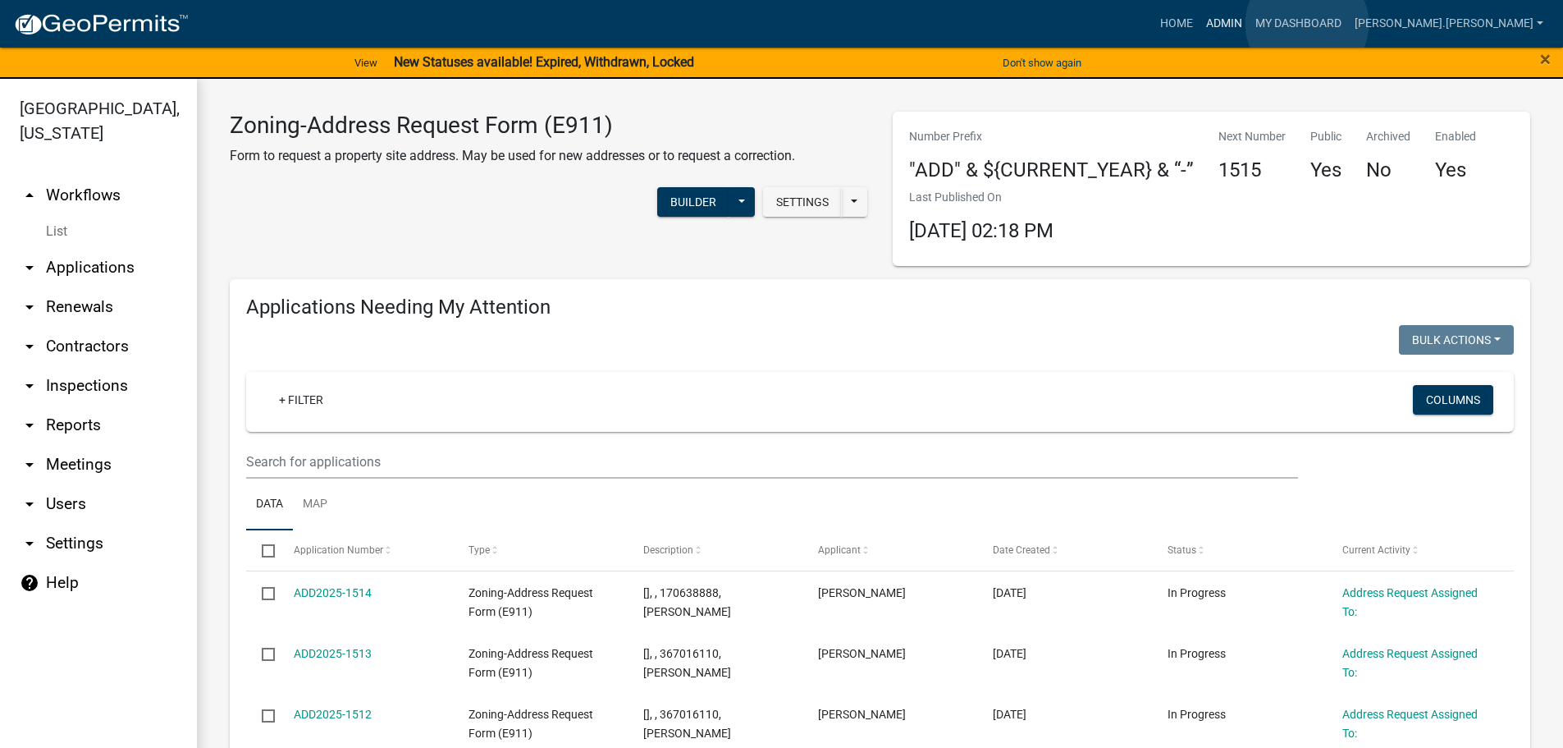  I want to click on span: Application Number, so click(338, 550).